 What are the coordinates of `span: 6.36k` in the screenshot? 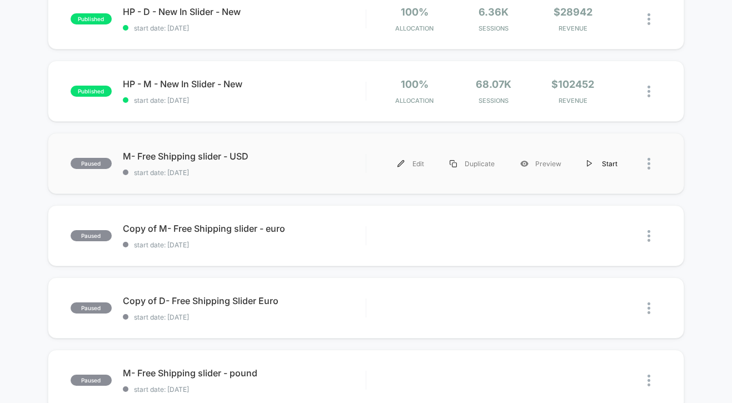 It's located at (493, 12).